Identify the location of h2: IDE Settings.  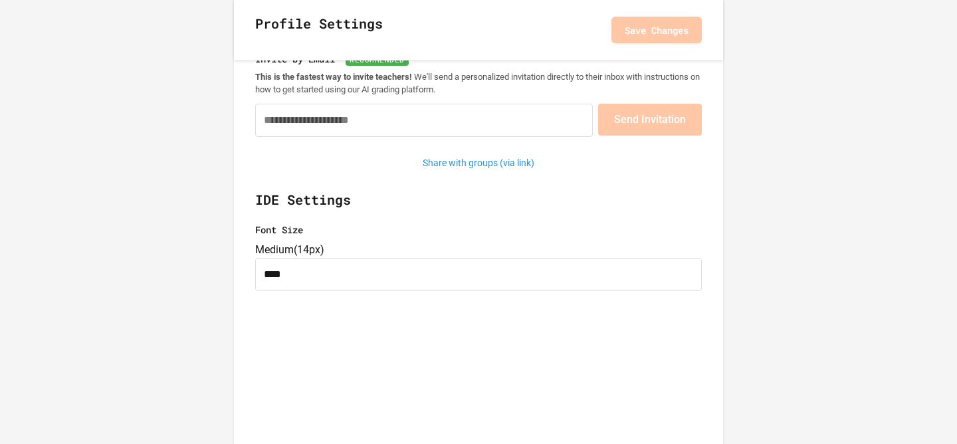
(478, 206).